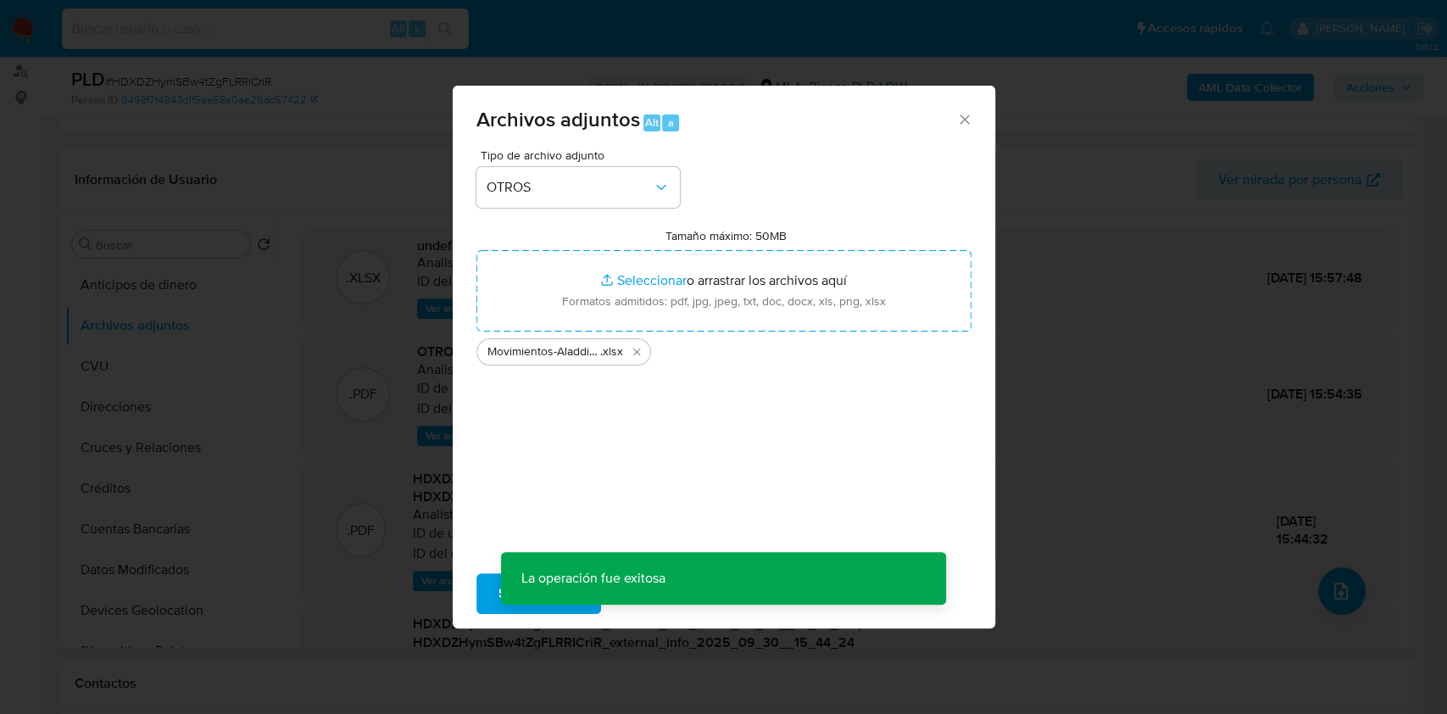 This screenshot has width=1447, height=714. Describe the element at coordinates (558, 119) in the screenshot. I see `span: Archivos adjuntos` at that location.